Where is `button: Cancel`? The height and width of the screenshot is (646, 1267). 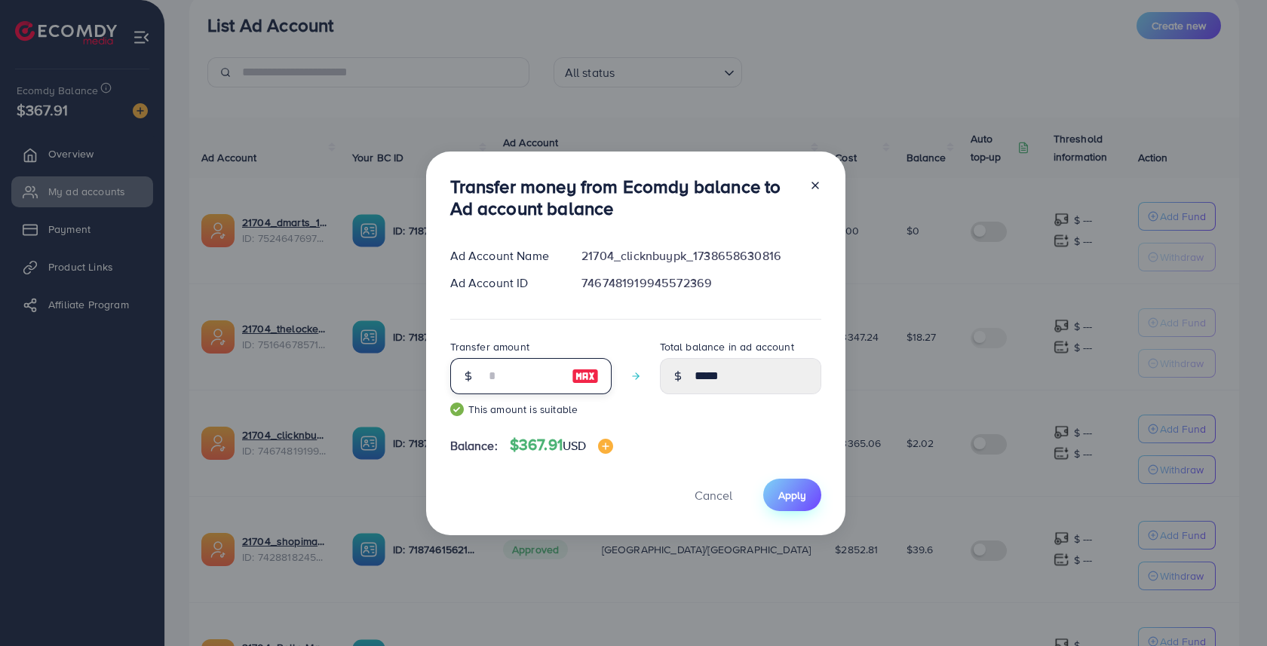 button: Cancel is located at coordinates (713, 495).